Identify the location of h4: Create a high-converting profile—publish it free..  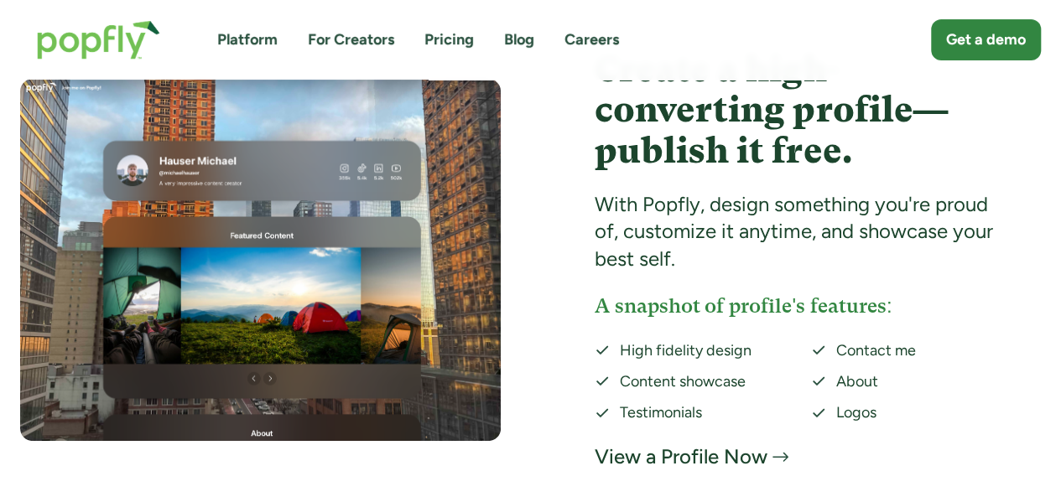
(800, 110).